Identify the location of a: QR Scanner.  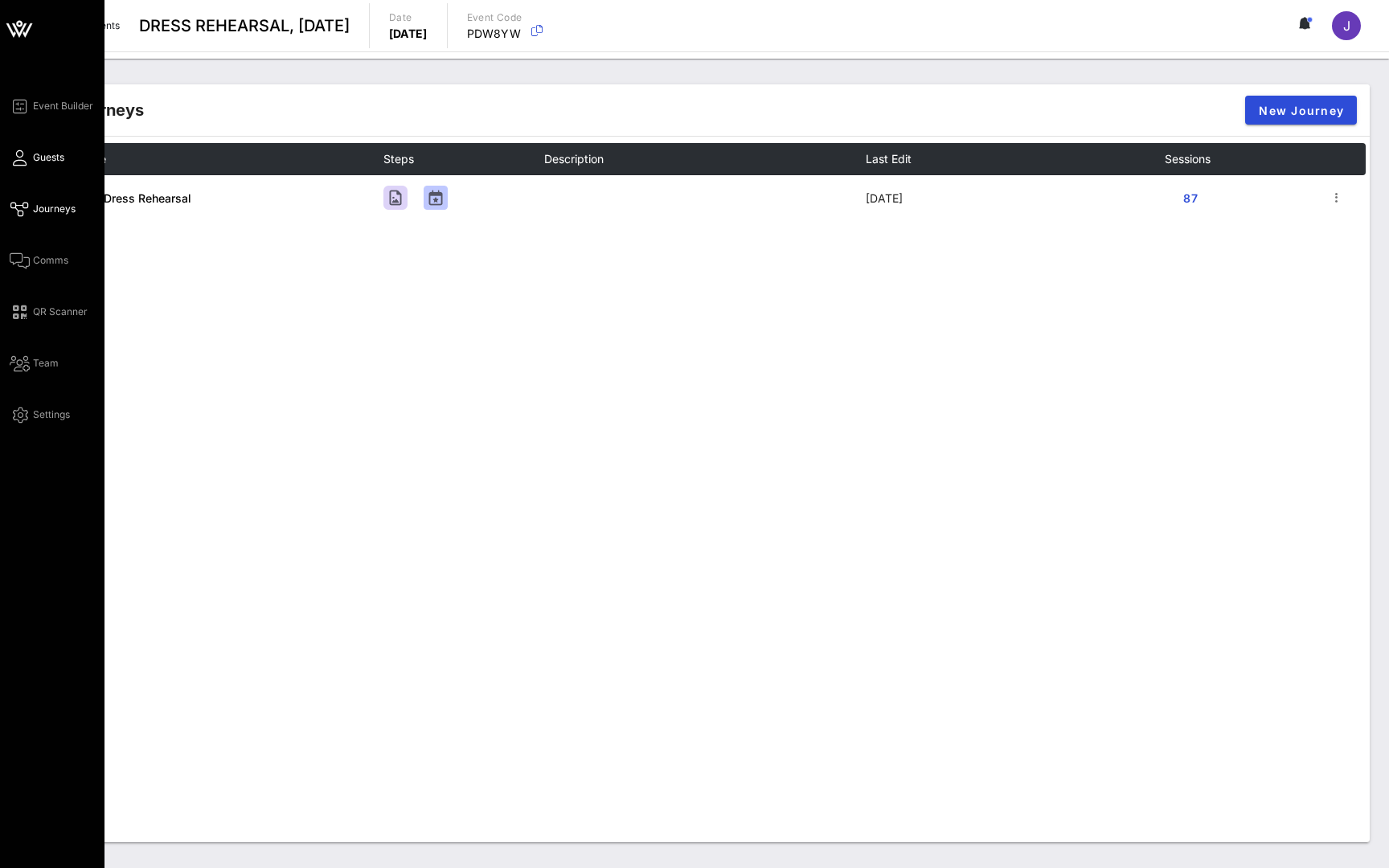
(48, 311).